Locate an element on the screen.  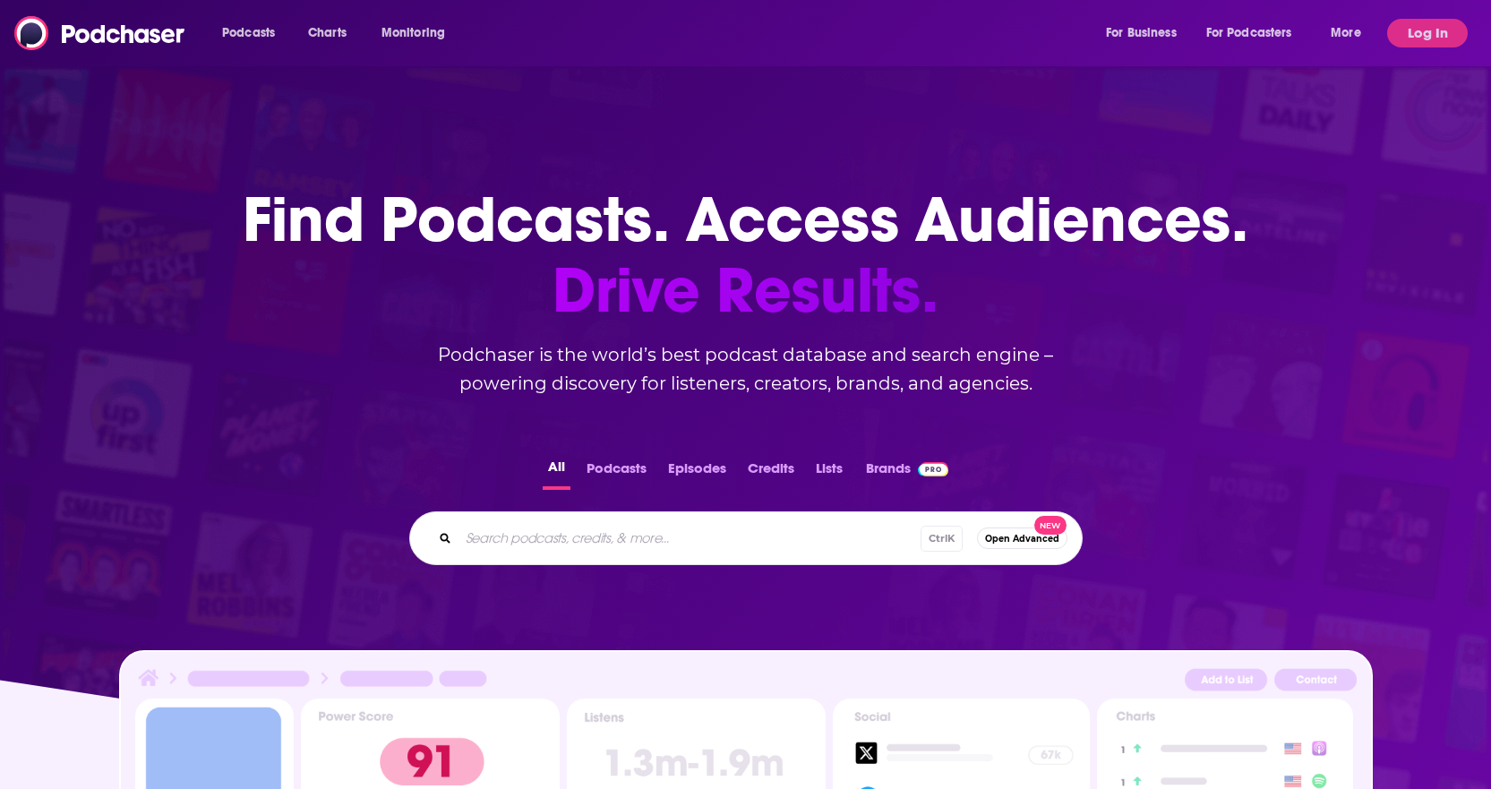
button: Lists is located at coordinates (829, 472).